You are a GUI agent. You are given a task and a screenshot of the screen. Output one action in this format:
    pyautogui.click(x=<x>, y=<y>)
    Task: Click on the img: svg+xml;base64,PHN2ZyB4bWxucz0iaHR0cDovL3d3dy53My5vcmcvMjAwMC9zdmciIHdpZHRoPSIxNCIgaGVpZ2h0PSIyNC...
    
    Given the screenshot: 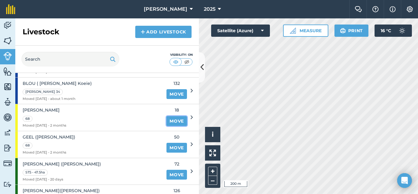 What is the action you would take?
    pyautogui.click(x=143, y=32)
    